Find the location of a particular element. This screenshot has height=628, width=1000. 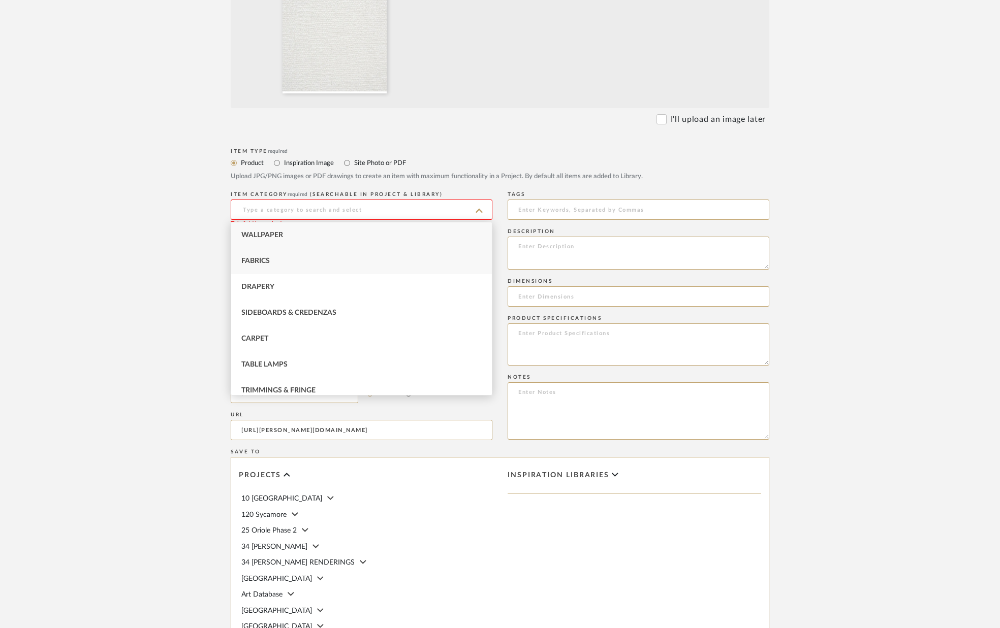

span: Projects is located at coordinates (260, 476).